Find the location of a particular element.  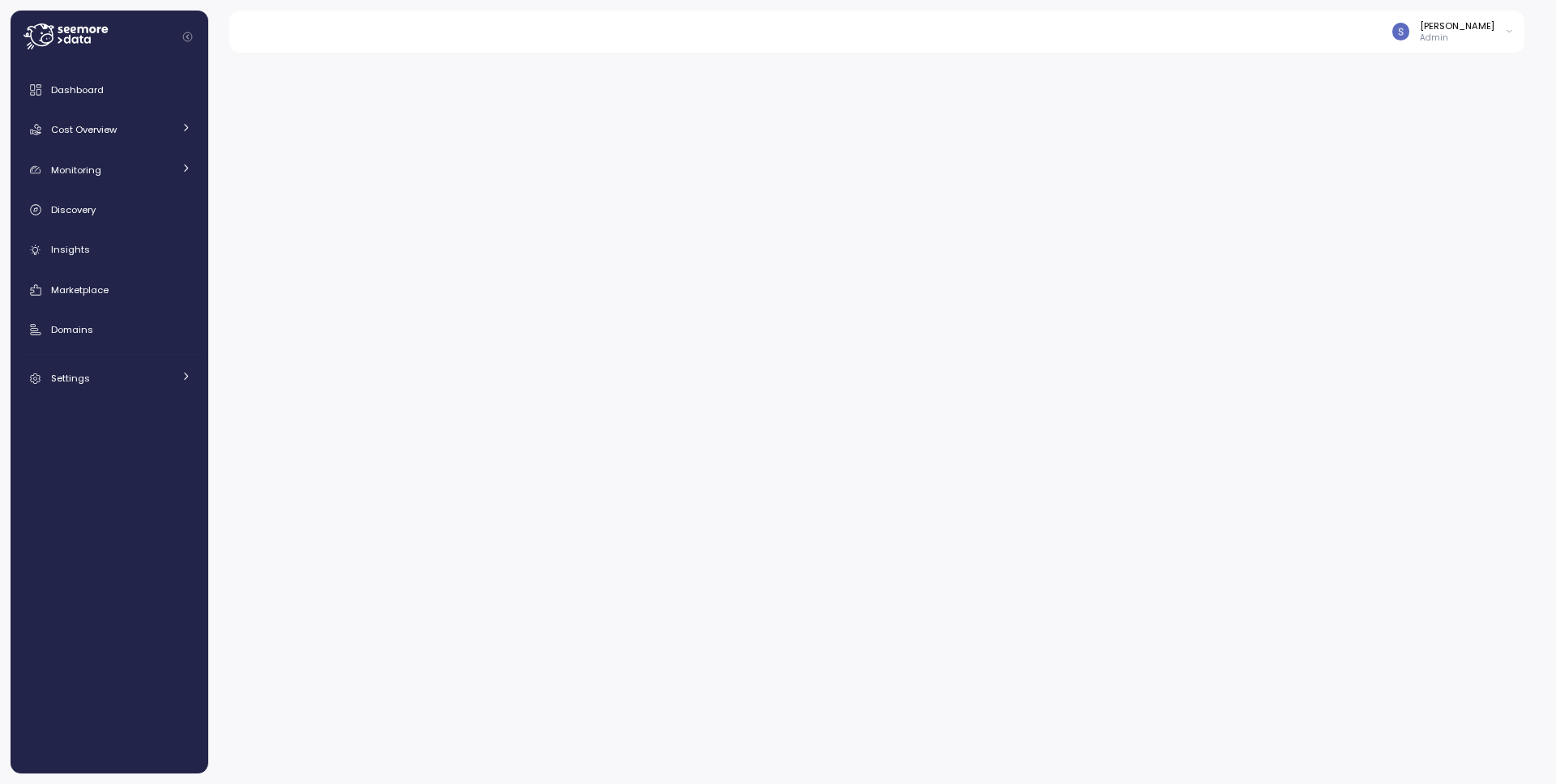

span: Cost Overview is located at coordinates (84, 130).